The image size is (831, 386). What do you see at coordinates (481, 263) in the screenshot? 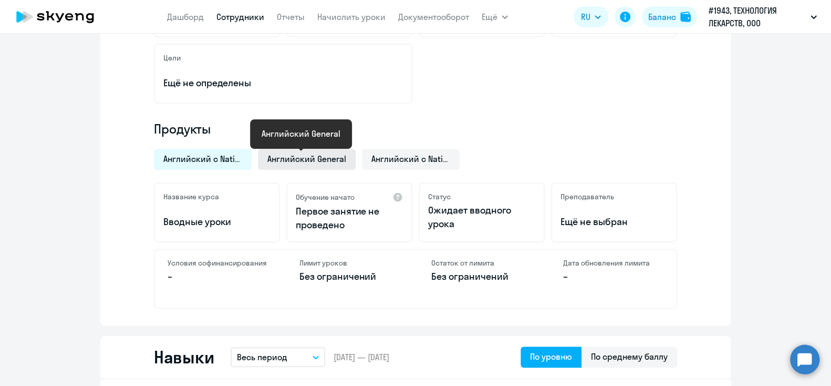
I see `h4: Остаток от лимита` at bounding box center [481, 263].